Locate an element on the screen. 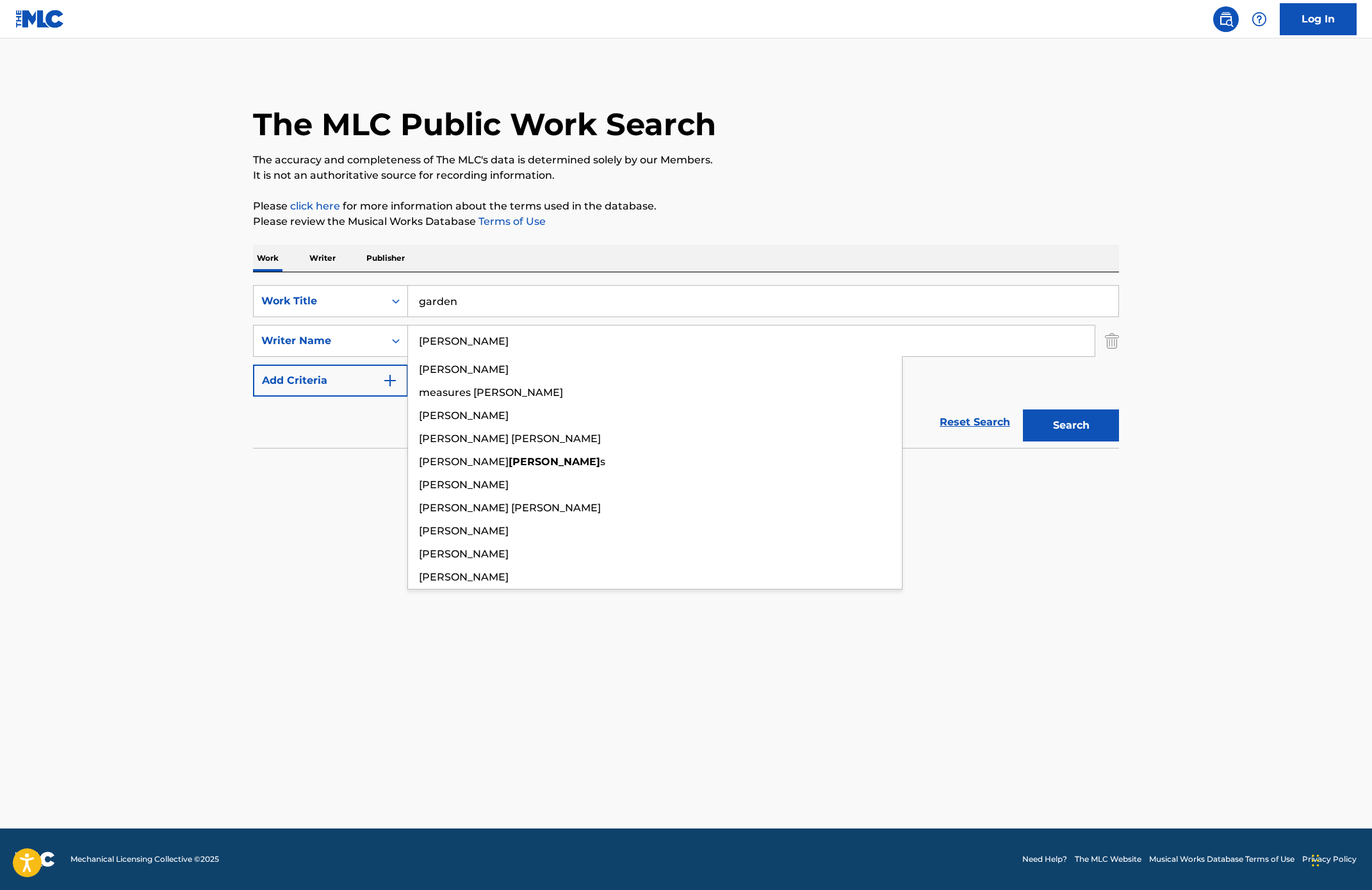 This screenshot has width=1372, height=890. img: 9d2ae6d4665cec9f34b9.svg is located at coordinates (390, 381).